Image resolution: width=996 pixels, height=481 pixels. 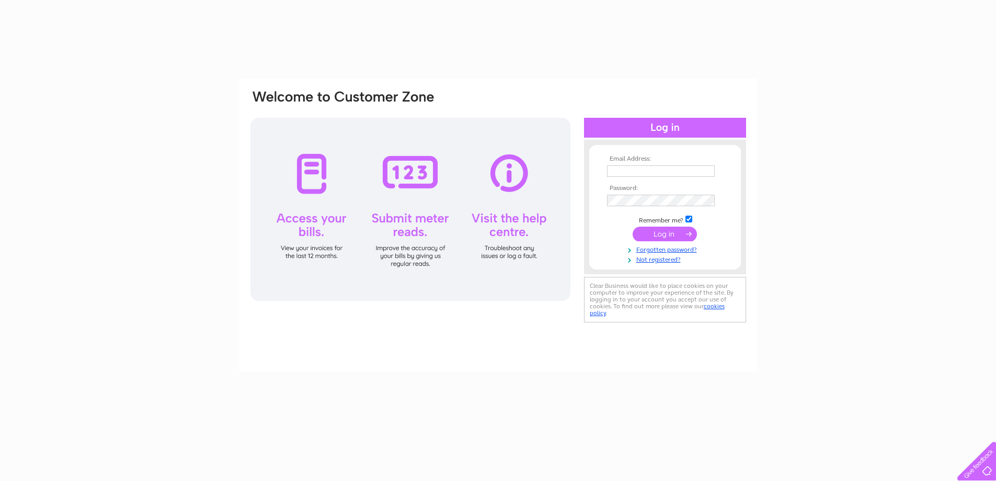 What do you see at coordinates (665, 299) in the screenshot?
I see `div: Clear Business would like to place cookies on your computer to improve your experience of the sit...` at bounding box center [665, 299].